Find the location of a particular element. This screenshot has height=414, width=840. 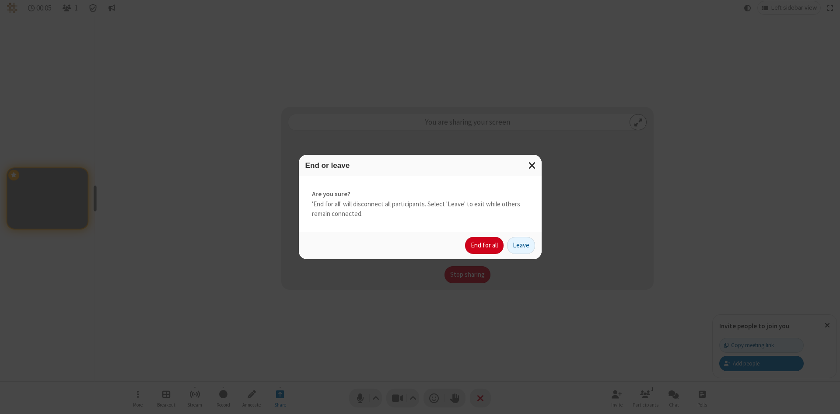

button: Leave is located at coordinates (521, 246).